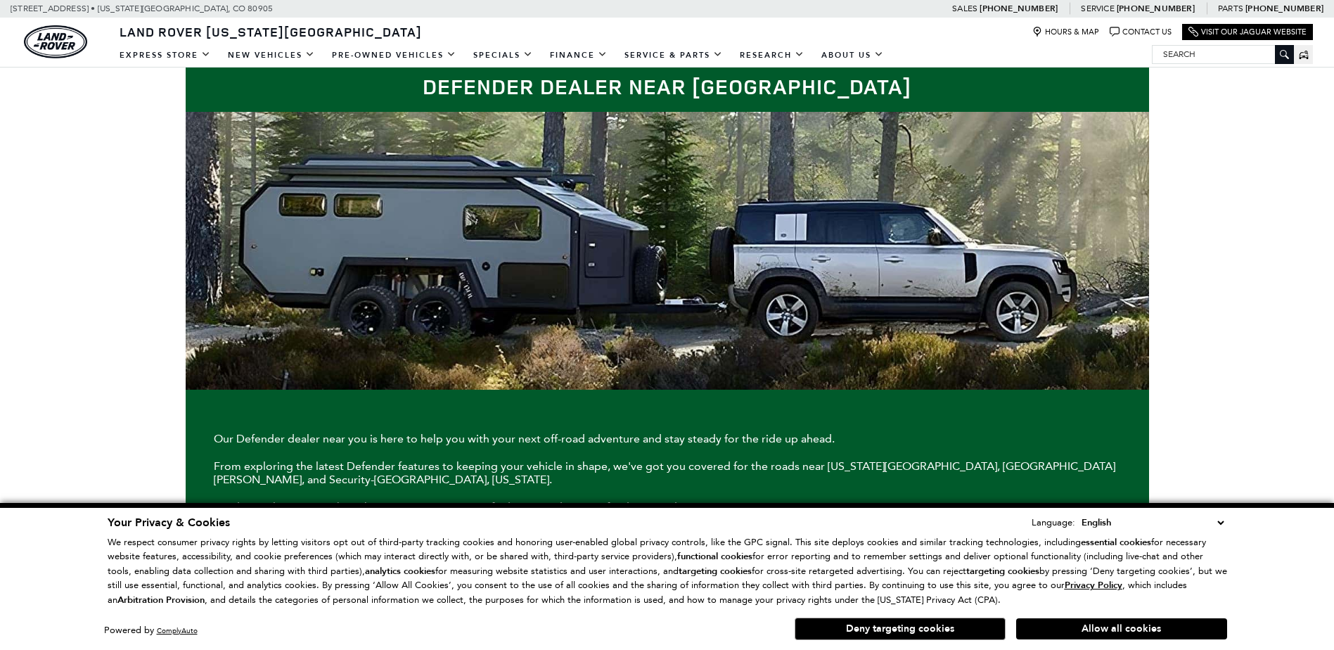  Describe the element at coordinates (1231, 8) in the screenshot. I see `span: Parts` at that location.